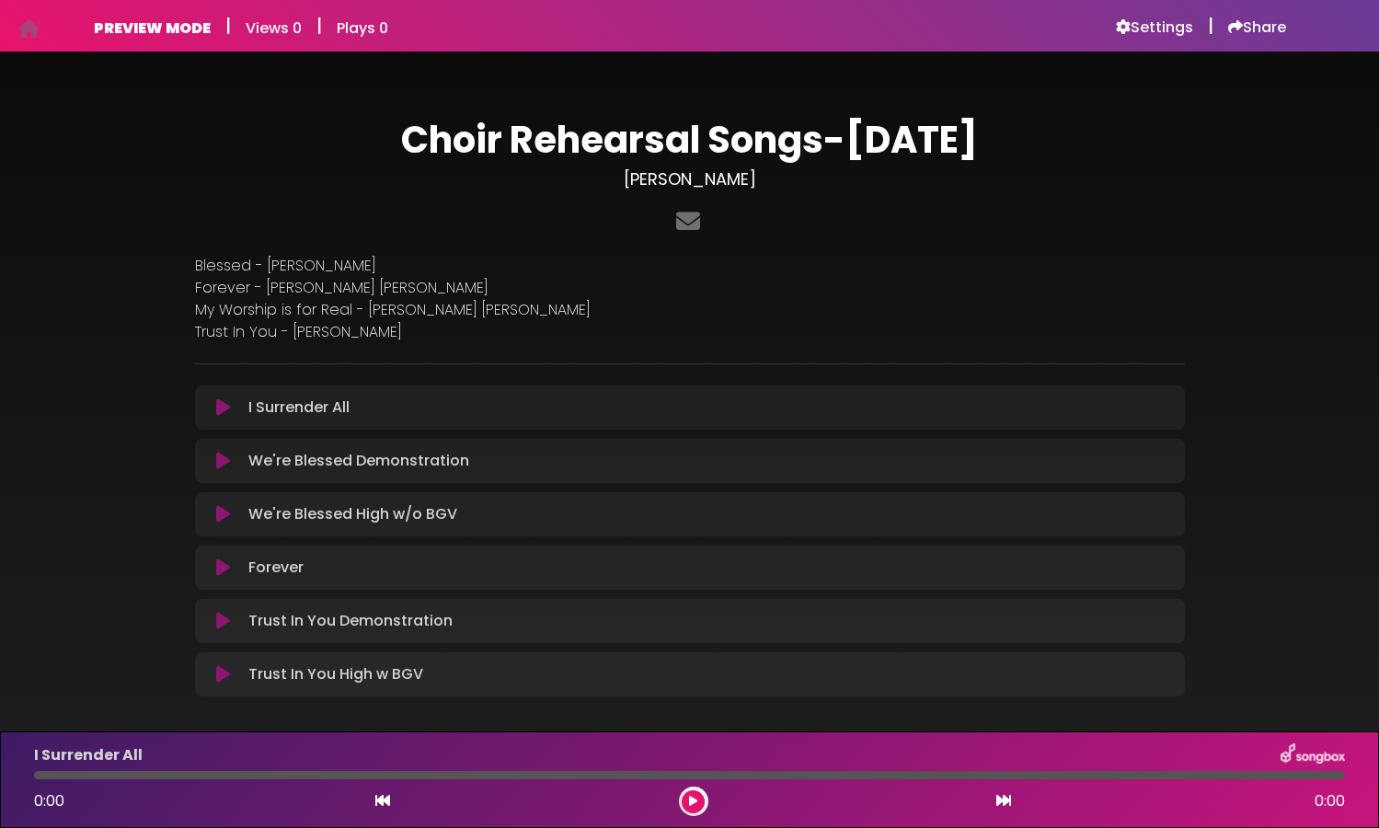 Image resolution: width=1379 pixels, height=828 pixels. What do you see at coordinates (1257, 28) in the screenshot?
I see `h6: Share` at bounding box center [1257, 28].